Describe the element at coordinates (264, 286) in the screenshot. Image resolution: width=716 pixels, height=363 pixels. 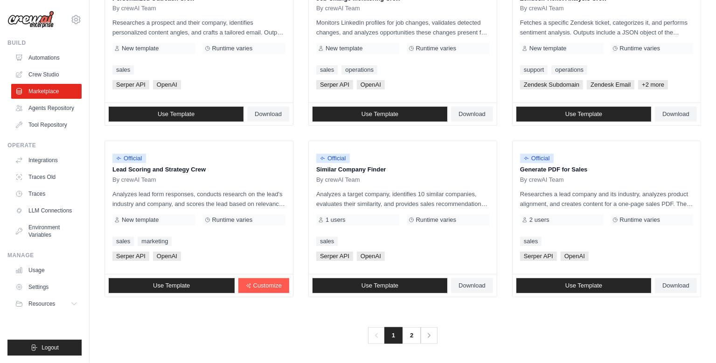
I see `a: Customize` at that location.